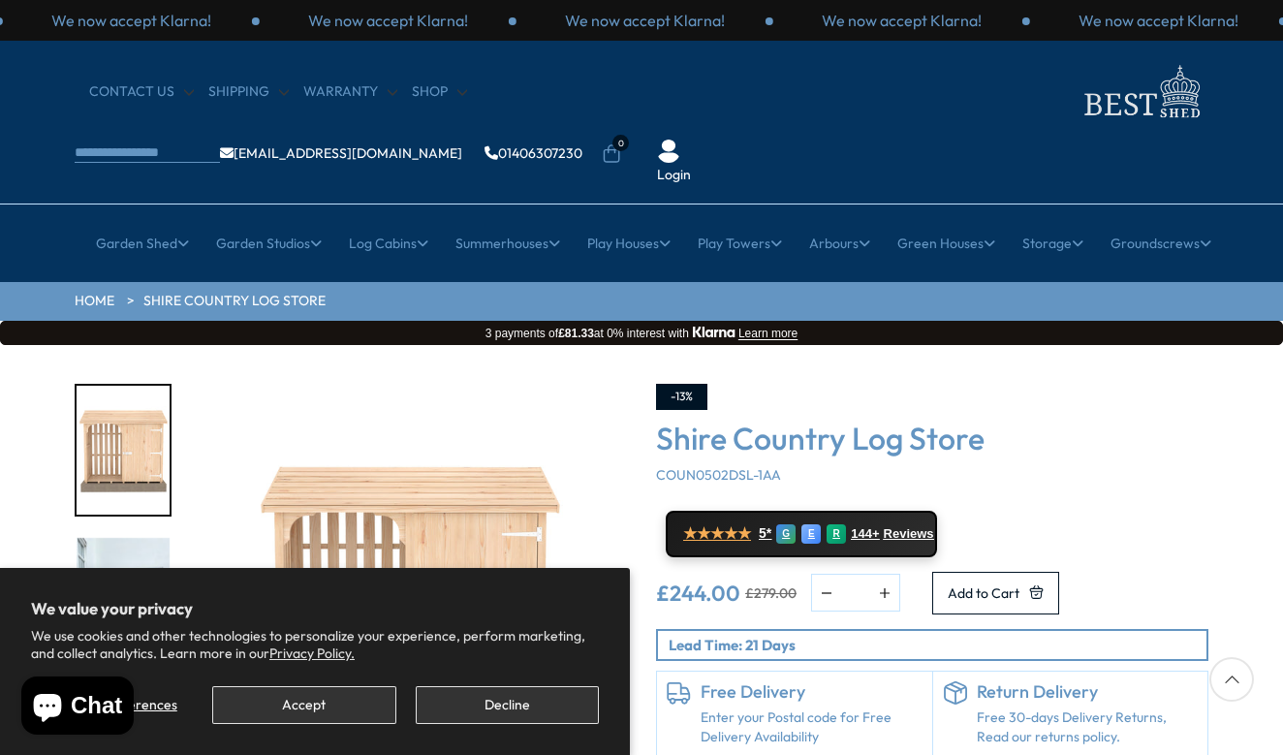  What do you see at coordinates (770, 593) in the screenshot?
I see `del: £279.00` at bounding box center [770, 593].